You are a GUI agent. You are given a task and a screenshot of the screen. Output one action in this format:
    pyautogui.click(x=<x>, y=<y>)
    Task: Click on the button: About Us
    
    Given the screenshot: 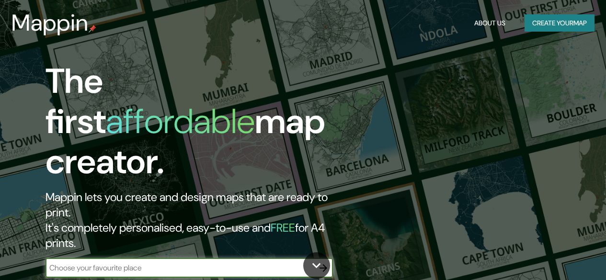 What is the action you would take?
    pyautogui.click(x=490, y=23)
    